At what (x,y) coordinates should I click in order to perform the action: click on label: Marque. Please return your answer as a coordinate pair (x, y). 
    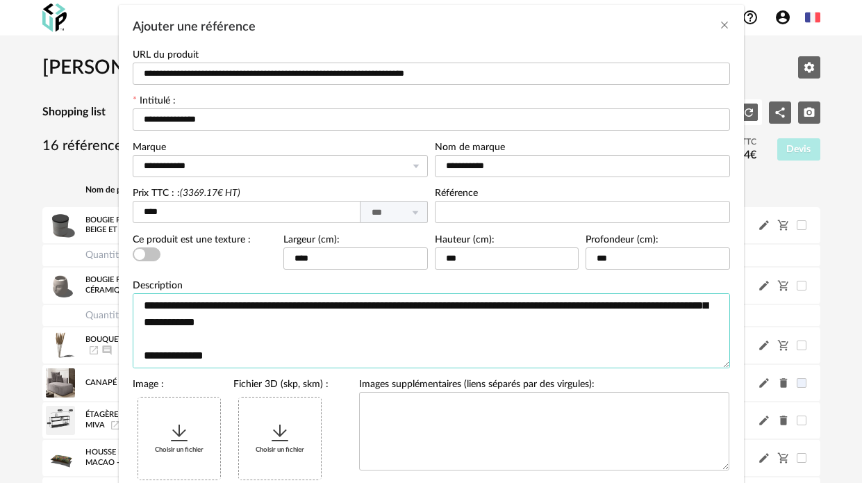
    Looking at the image, I should click on (149, 149).